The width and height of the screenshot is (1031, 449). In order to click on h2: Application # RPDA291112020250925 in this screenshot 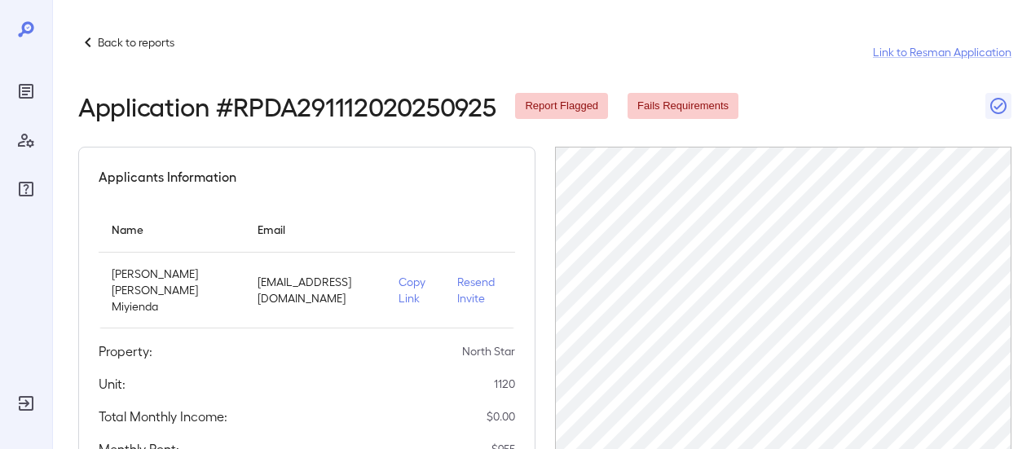, I will do `click(287, 106)`.